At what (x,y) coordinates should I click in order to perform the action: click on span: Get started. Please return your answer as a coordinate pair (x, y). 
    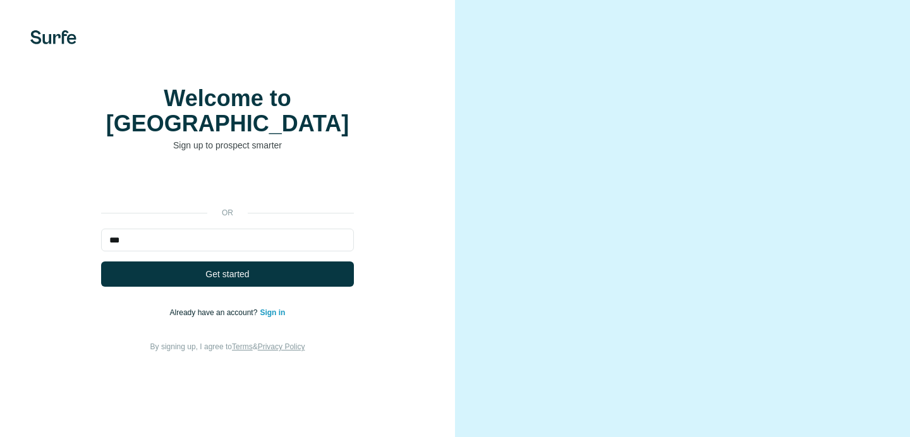
    Looking at the image, I should click on (227, 274).